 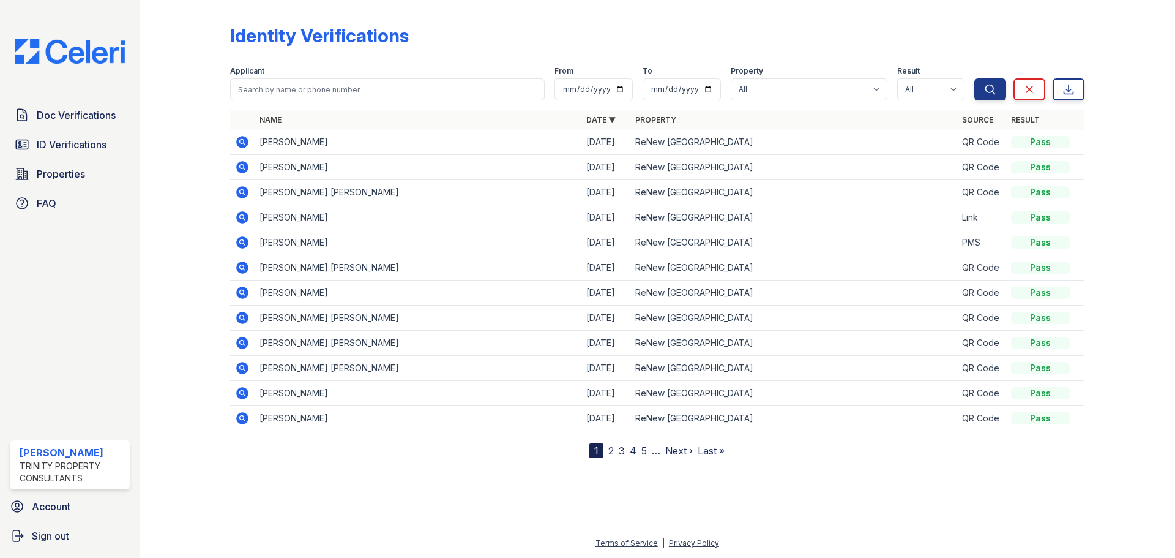 I want to click on div: Trinity Property Consultants, so click(x=72, y=472).